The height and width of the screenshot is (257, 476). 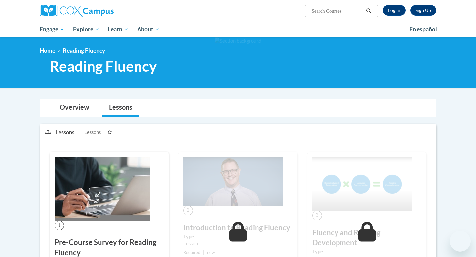 What do you see at coordinates (423, 10) in the screenshot?
I see `a: Register` at bounding box center [423, 10].